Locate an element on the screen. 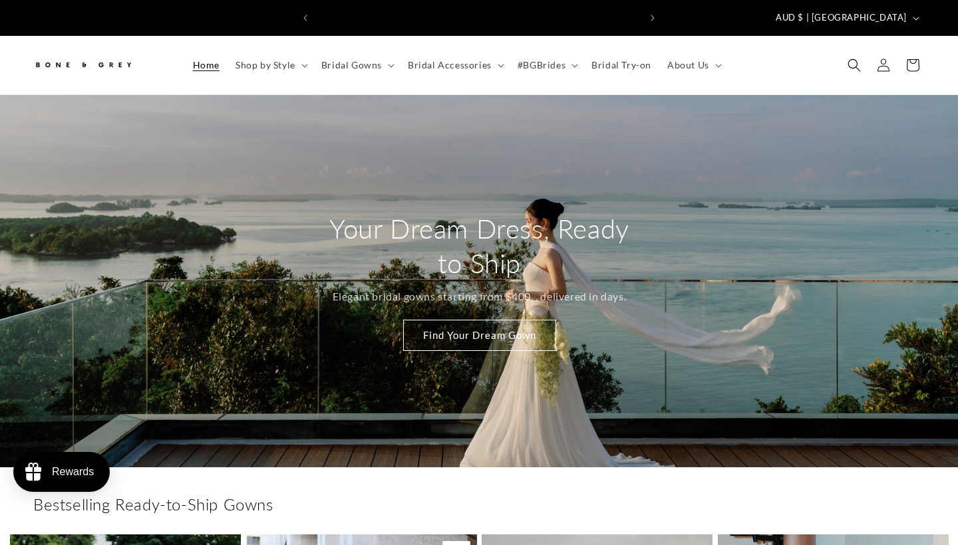  a: Bridal Try-on is located at coordinates (621, 65).